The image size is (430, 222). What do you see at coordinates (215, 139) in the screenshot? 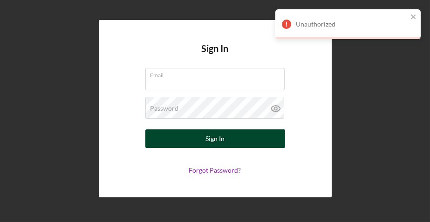
I see `button: Sign In` at bounding box center [215, 139].